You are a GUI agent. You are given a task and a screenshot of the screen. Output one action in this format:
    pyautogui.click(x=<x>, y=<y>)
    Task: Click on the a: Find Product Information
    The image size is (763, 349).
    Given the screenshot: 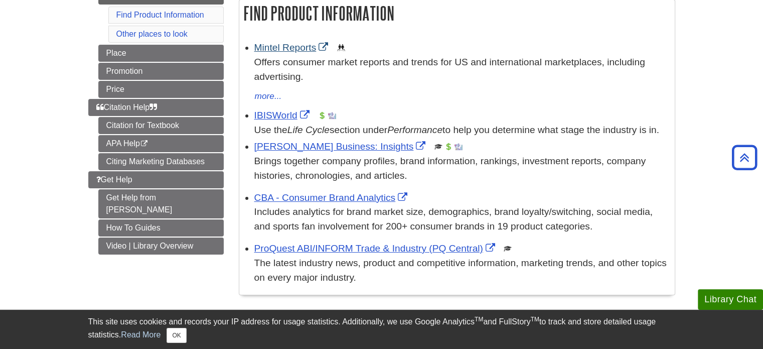 What is the action you would take?
    pyautogui.click(x=160, y=15)
    